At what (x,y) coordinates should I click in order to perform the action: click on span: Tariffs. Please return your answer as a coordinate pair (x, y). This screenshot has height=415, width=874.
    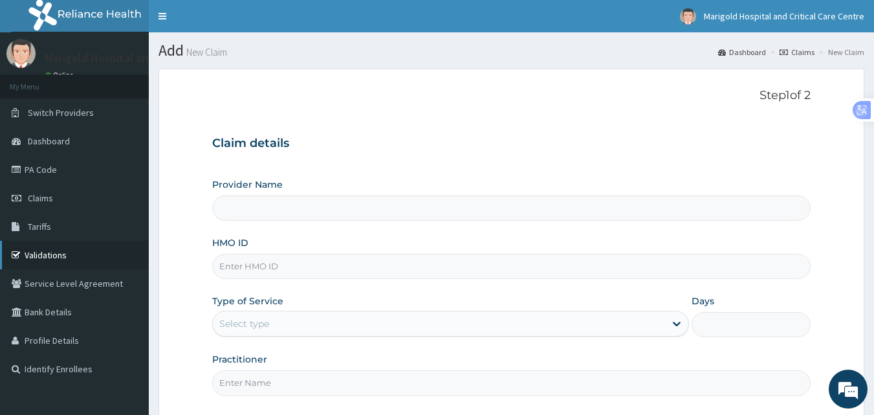
    Looking at the image, I should click on (39, 226).